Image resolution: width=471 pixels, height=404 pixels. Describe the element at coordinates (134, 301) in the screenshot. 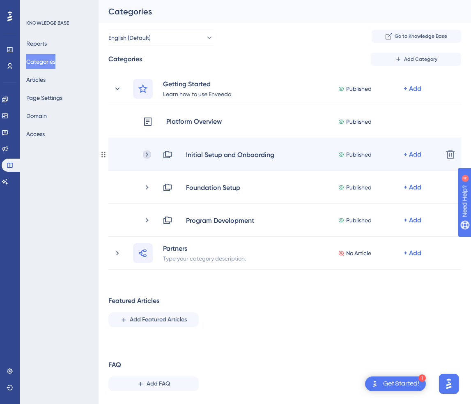

I see `div: Featured Articles` at that location.